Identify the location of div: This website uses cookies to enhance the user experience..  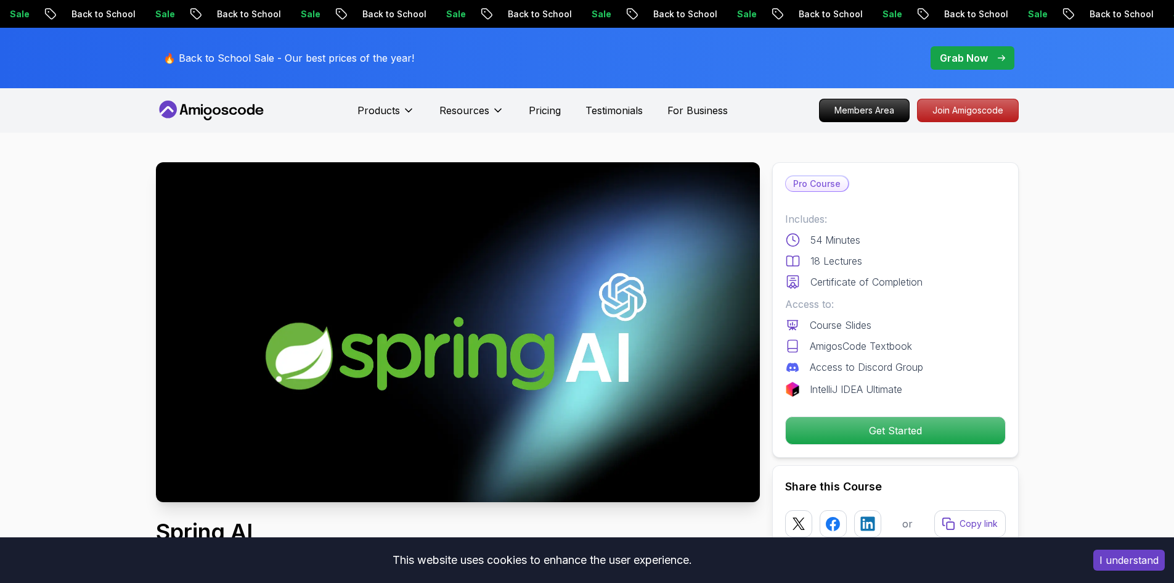
(542, 560).